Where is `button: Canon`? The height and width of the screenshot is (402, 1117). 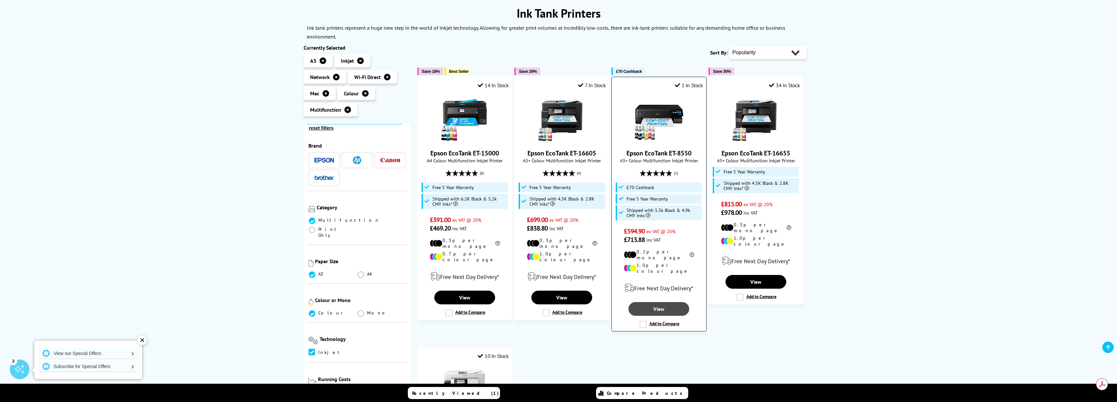
button: Canon is located at coordinates (390, 160).